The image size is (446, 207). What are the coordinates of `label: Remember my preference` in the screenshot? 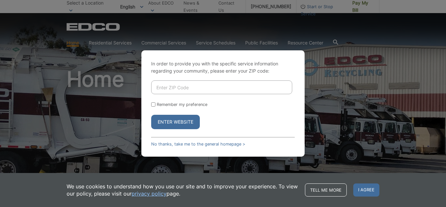 It's located at (182, 104).